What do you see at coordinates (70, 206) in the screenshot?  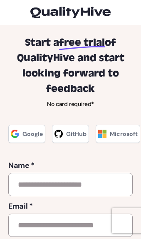 I see `label: Email *` at bounding box center [70, 206].